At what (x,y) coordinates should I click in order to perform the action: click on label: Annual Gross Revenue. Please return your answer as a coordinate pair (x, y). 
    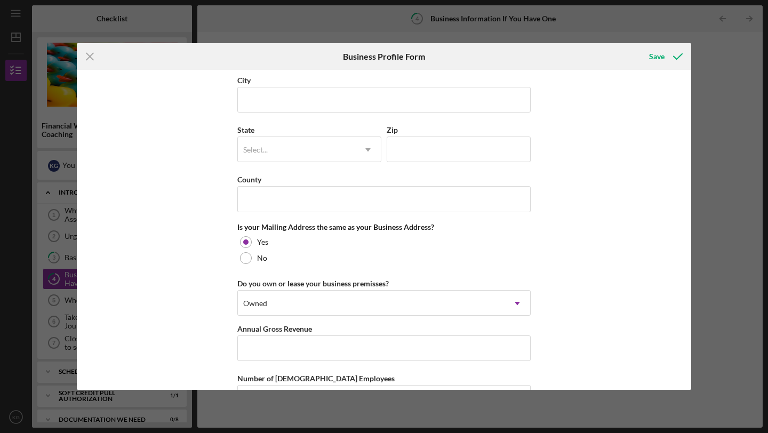
    Looking at the image, I should click on (275, 328).